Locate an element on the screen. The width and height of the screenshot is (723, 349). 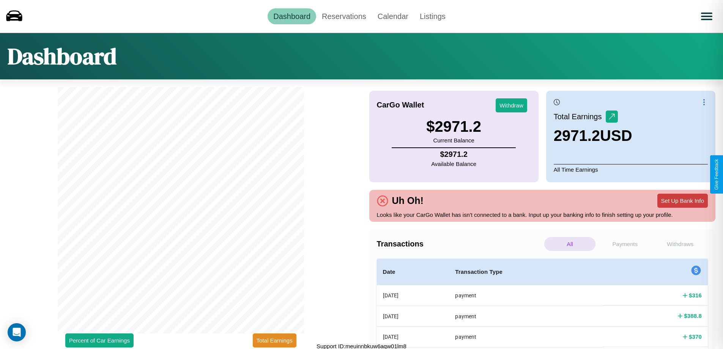
a: Dashboard is located at coordinates (292, 16).